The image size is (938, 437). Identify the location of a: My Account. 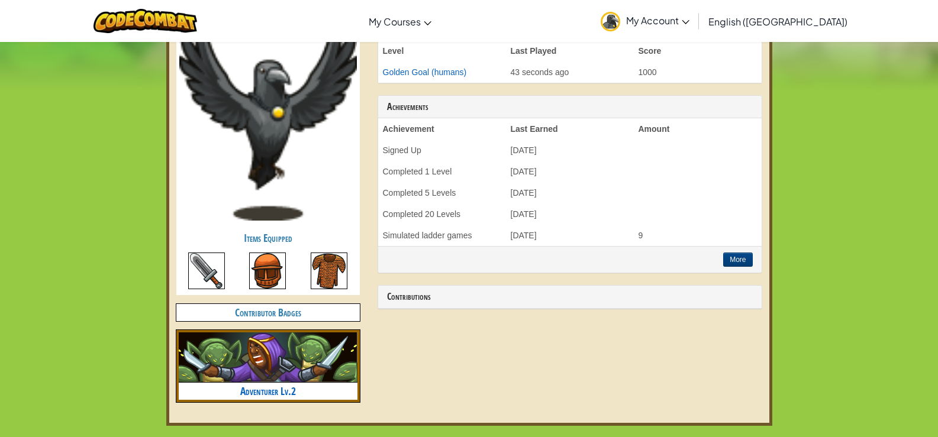
(645, 21).